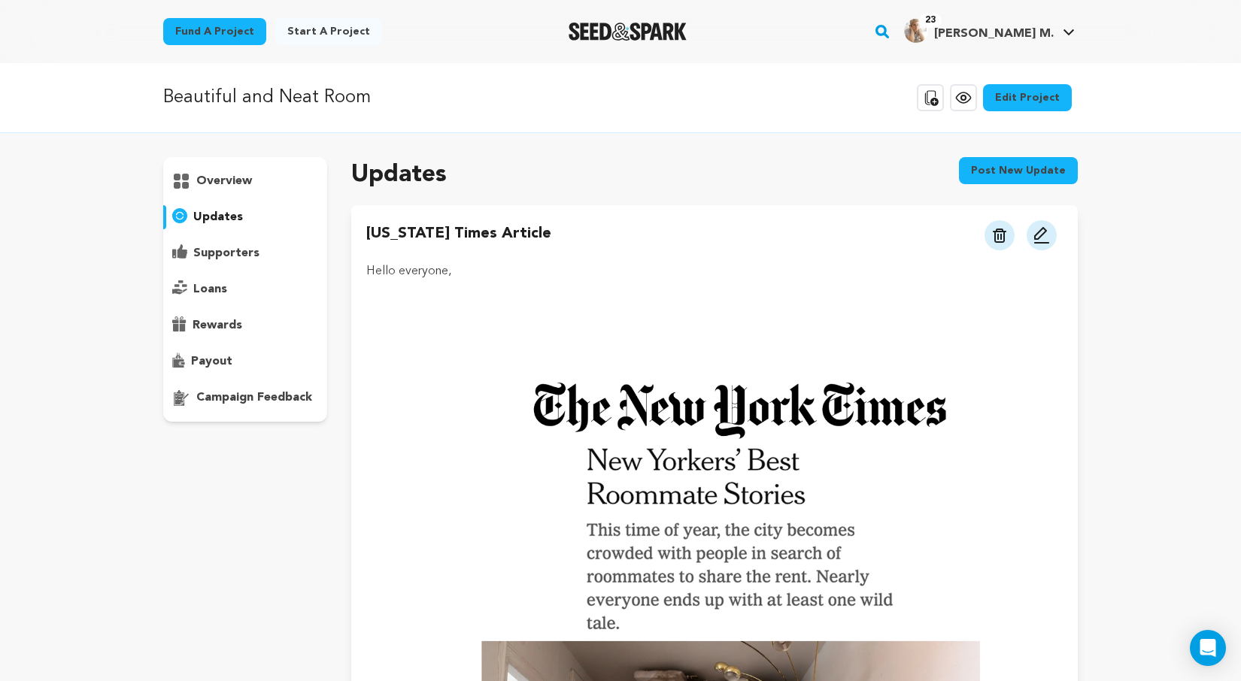  I want to click on button: rewards, so click(245, 326).